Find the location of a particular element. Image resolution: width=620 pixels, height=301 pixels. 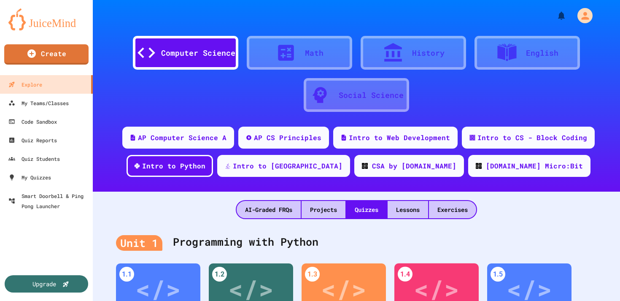

div: Upgrade is located at coordinates (44, 283).